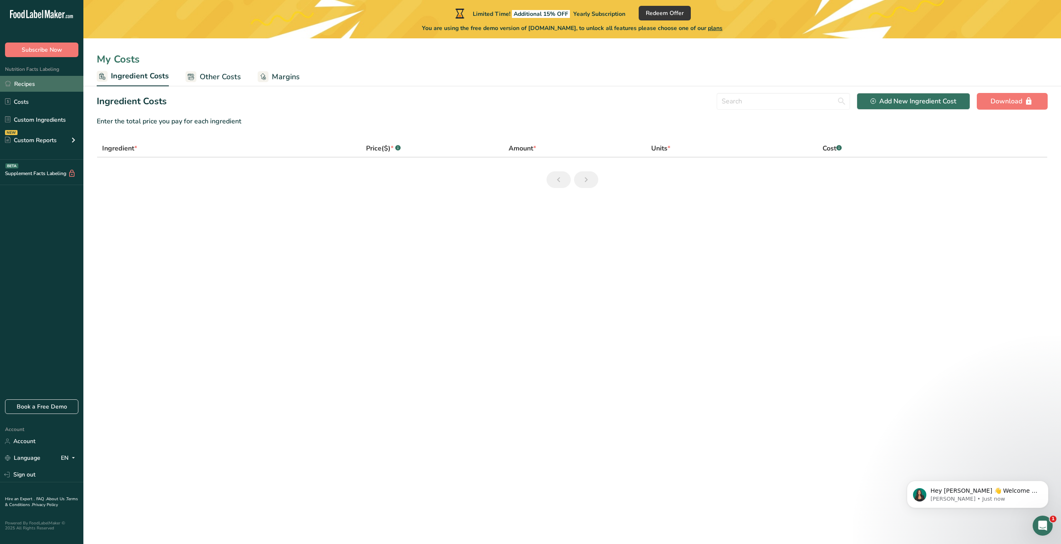 The width and height of the screenshot is (1061, 544). Describe the element at coordinates (522, 148) in the screenshot. I see `div: Amount` at that location.